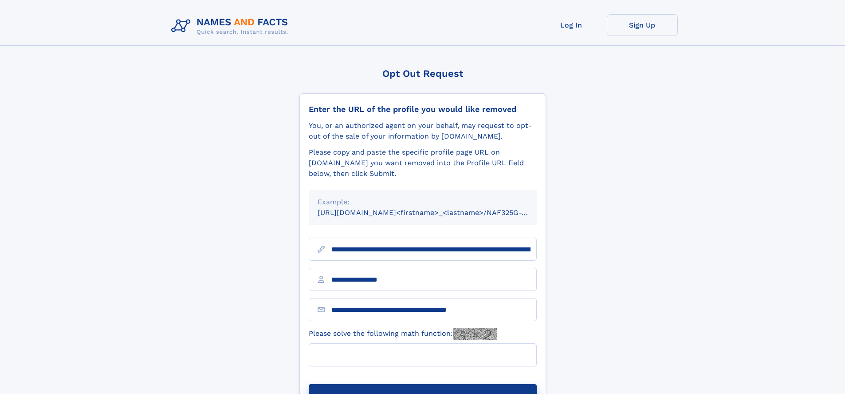 The width and height of the screenshot is (845, 394). I want to click on a: Sign Up, so click(642, 25).